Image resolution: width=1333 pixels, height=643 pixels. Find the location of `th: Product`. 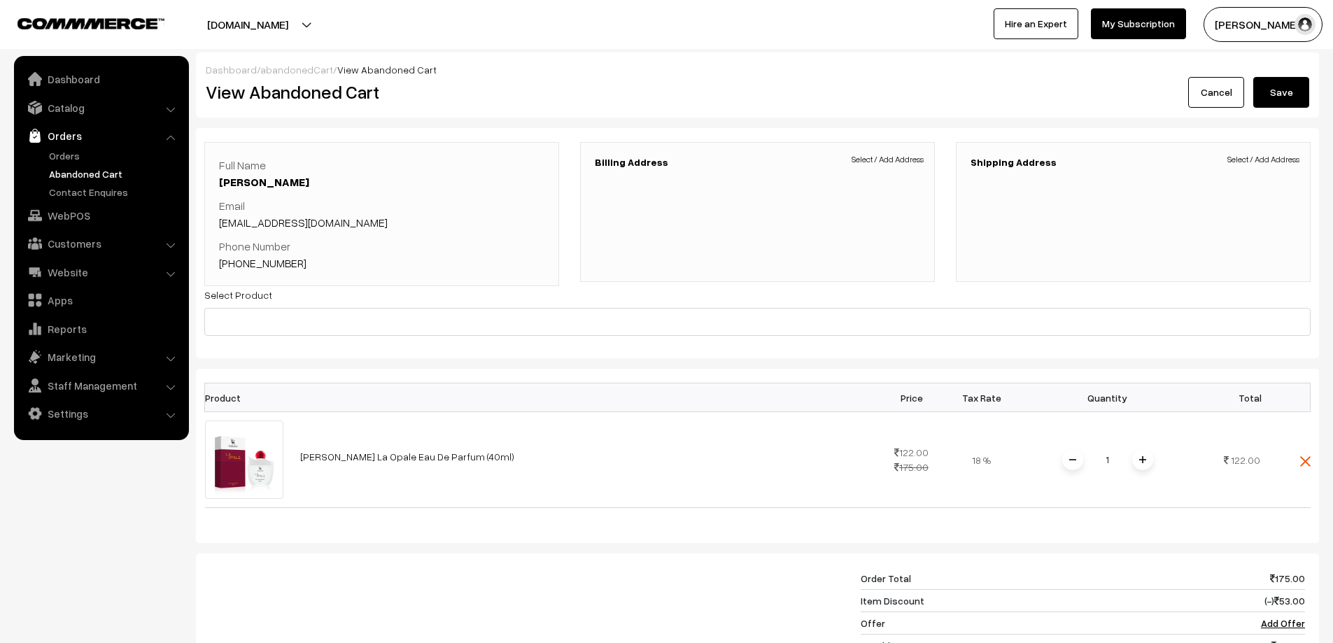

th: Product is located at coordinates (248, 397).